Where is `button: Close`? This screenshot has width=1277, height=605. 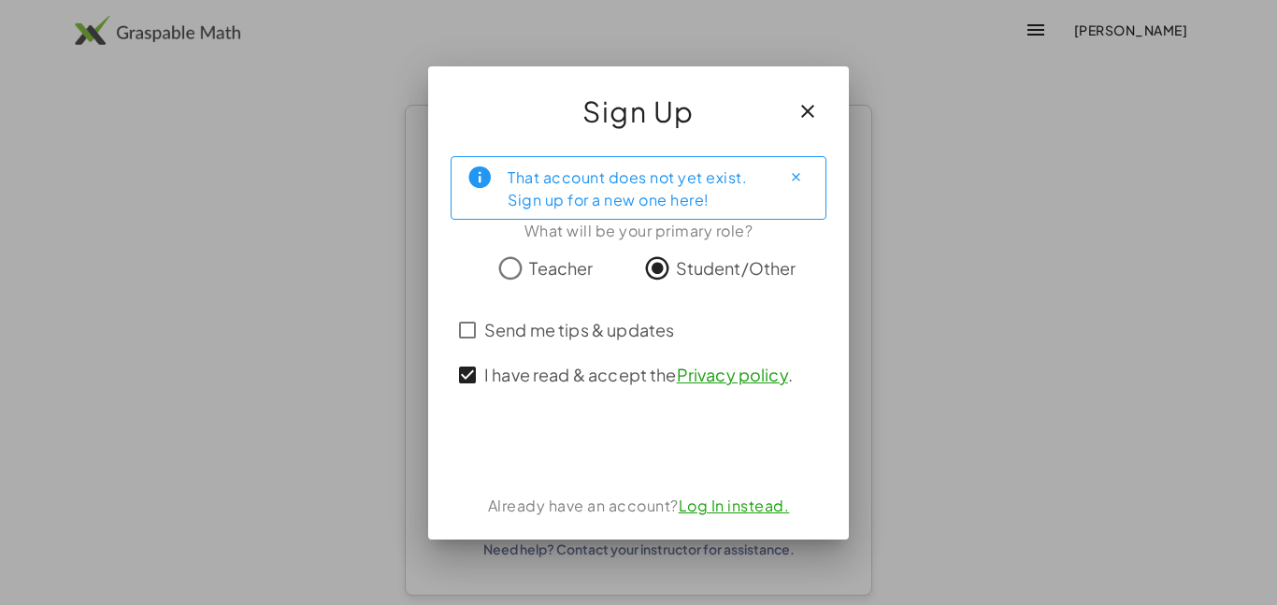 button: Close is located at coordinates (795, 178).